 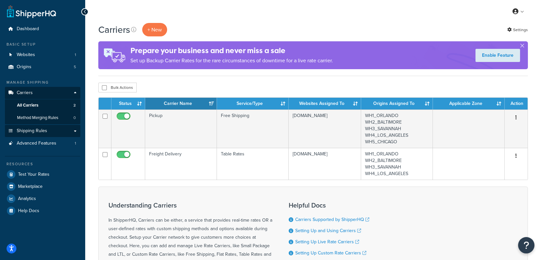 What do you see at coordinates (26, 55) in the screenshot?
I see `span: Websites` at bounding box center [26, 55].